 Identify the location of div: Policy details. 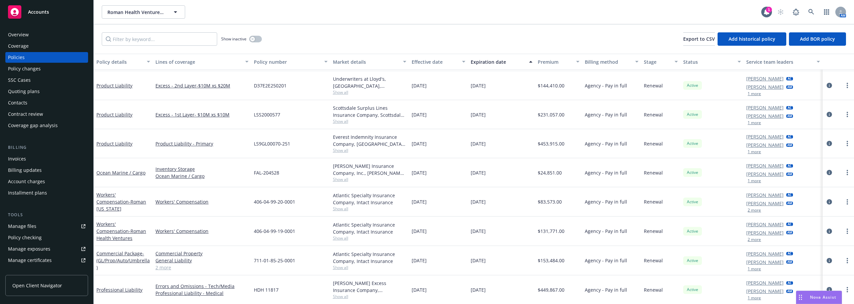
(119, 62).